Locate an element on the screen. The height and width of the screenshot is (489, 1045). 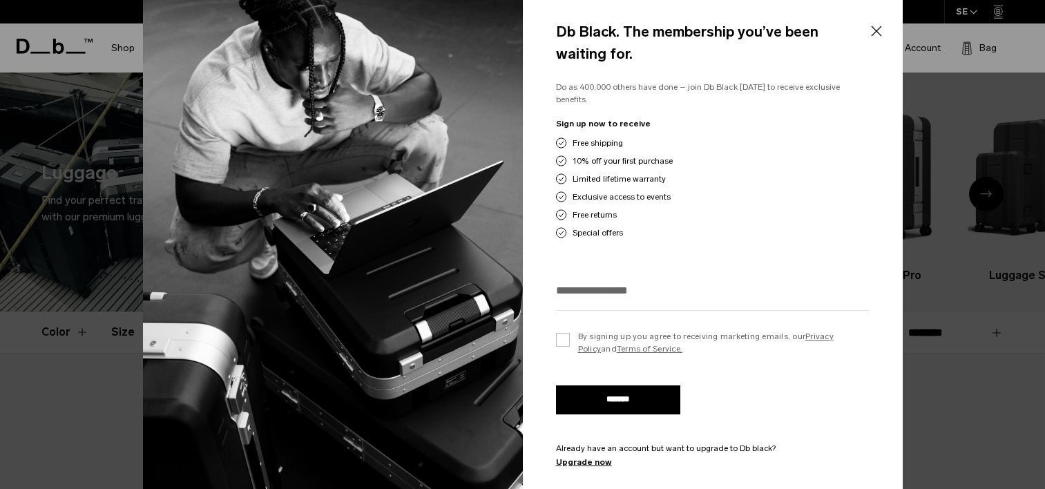
a: Upgrade now is located at coordinates (713, 462).